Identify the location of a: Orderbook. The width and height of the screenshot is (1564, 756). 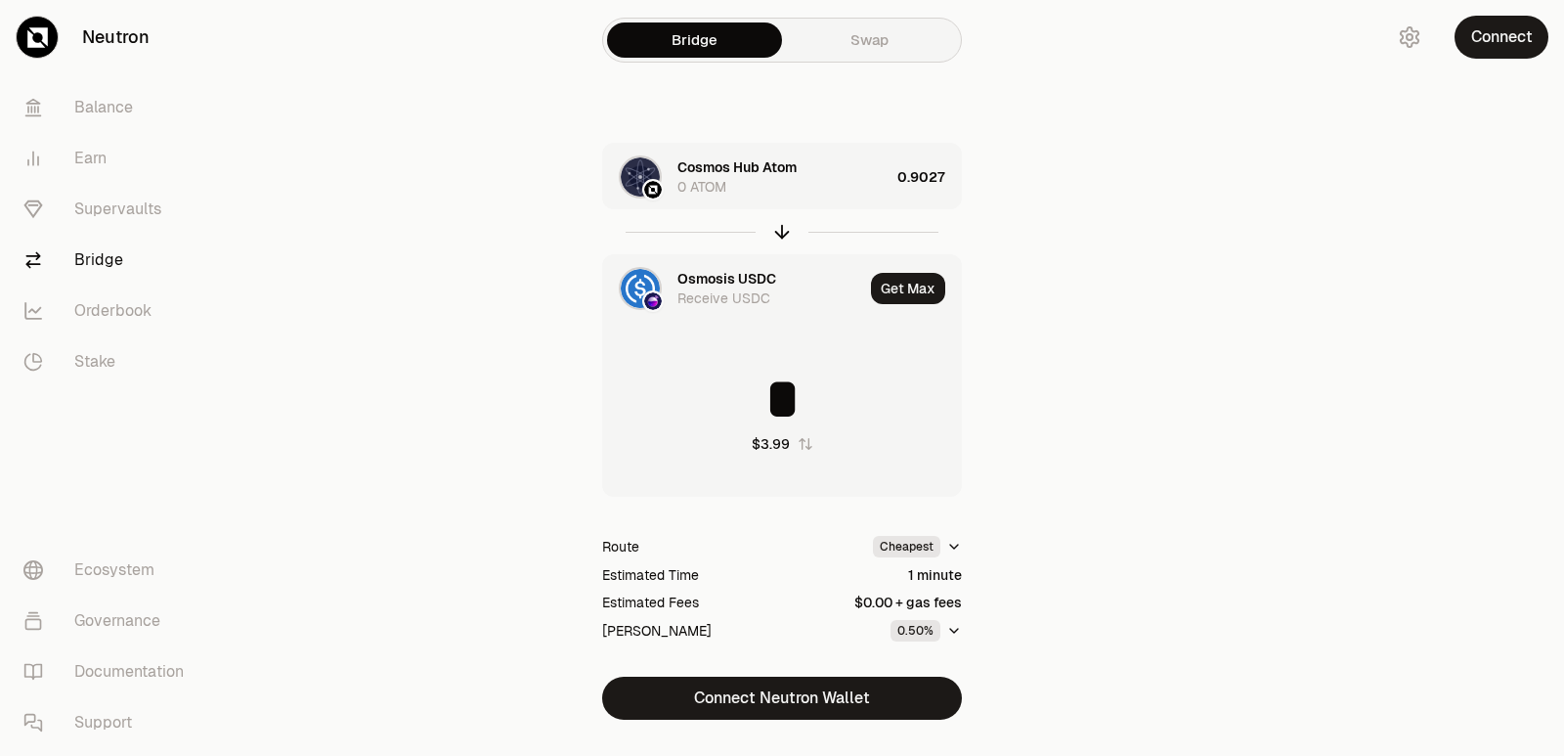
(109, 311).